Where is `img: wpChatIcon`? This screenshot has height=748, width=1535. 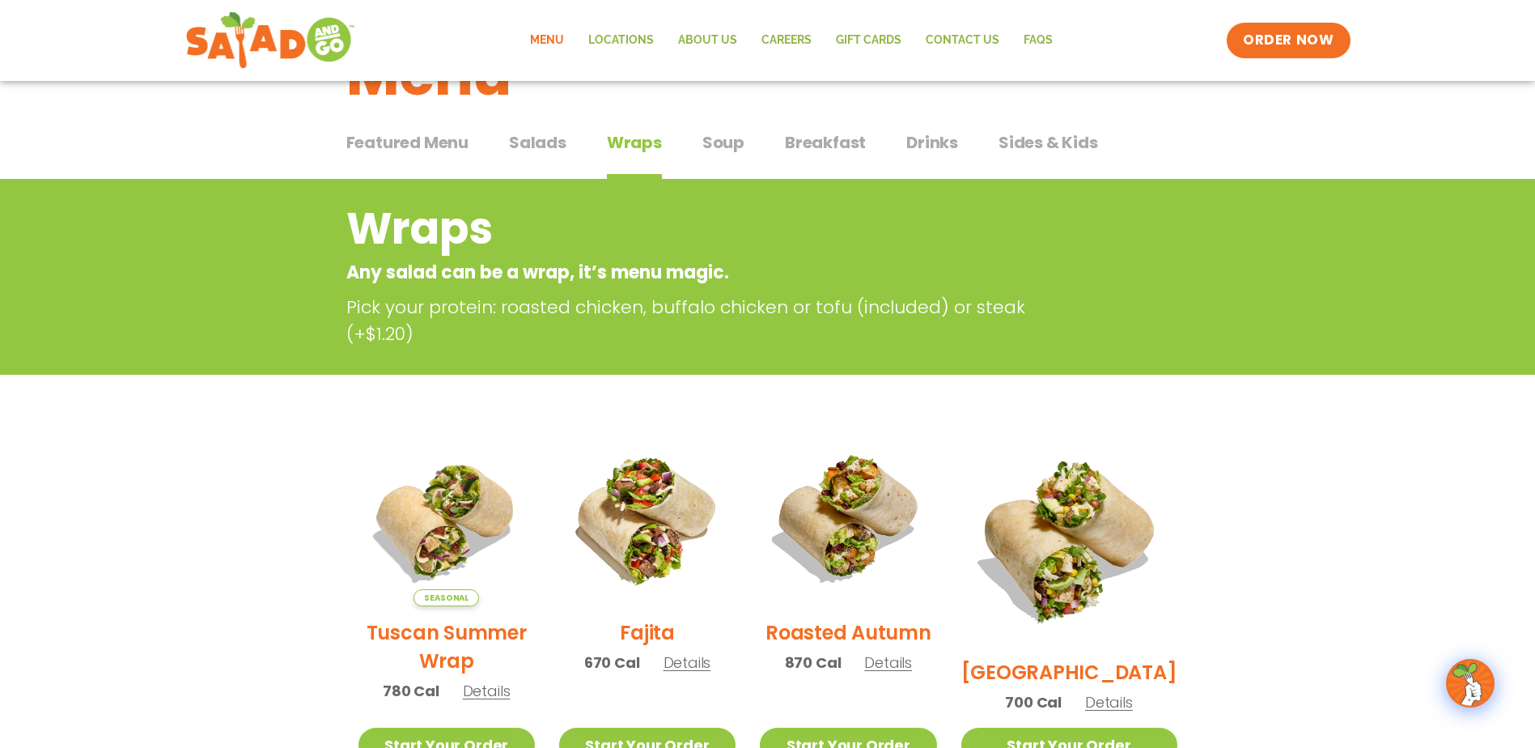
img: wpChatIcon is located at coordinates (1471, 683).